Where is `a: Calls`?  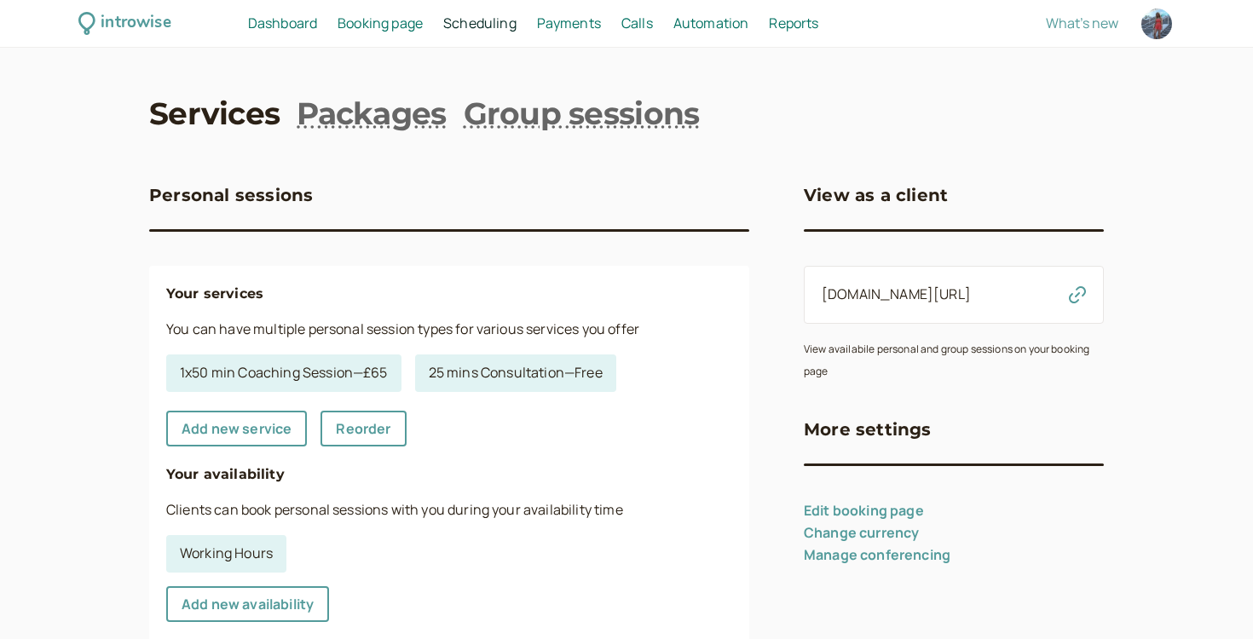
a: Calls is located at coordinates (637, 24).